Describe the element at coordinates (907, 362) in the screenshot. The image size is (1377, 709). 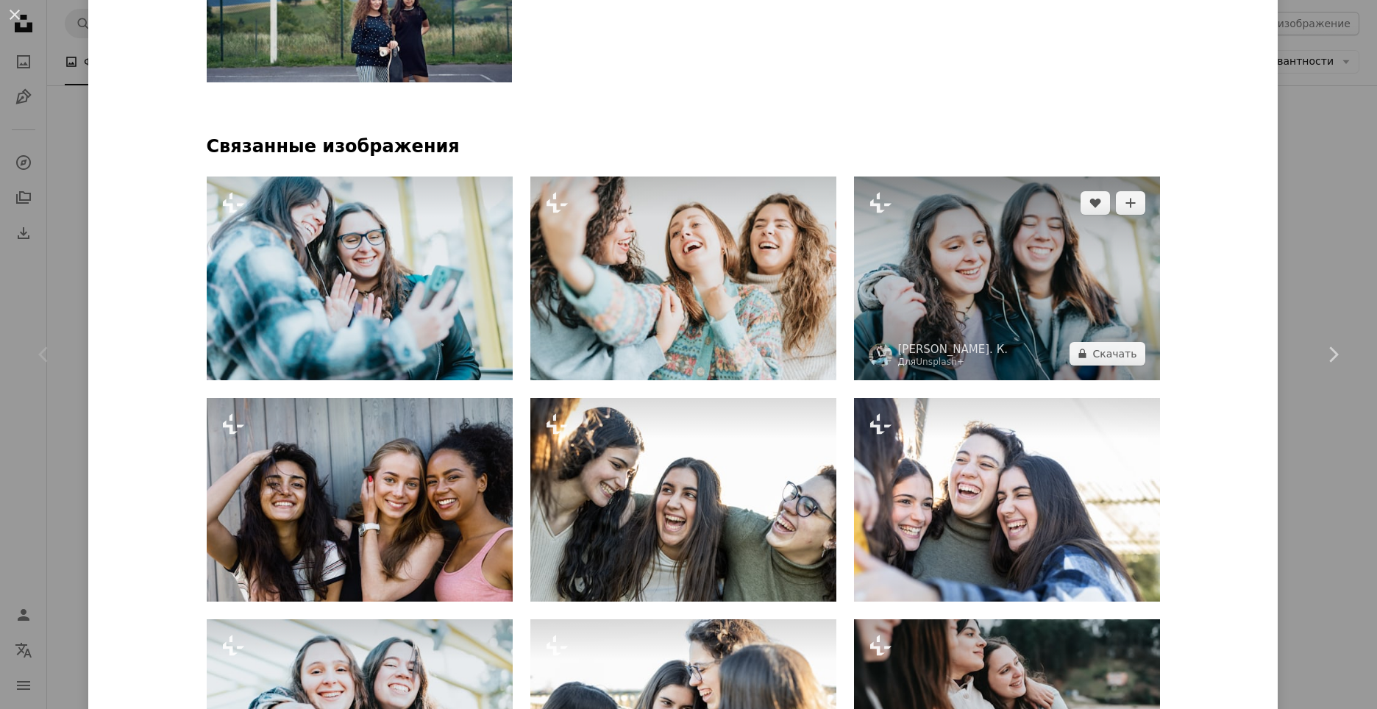
I see `ya-tr-span: Для` at that location.